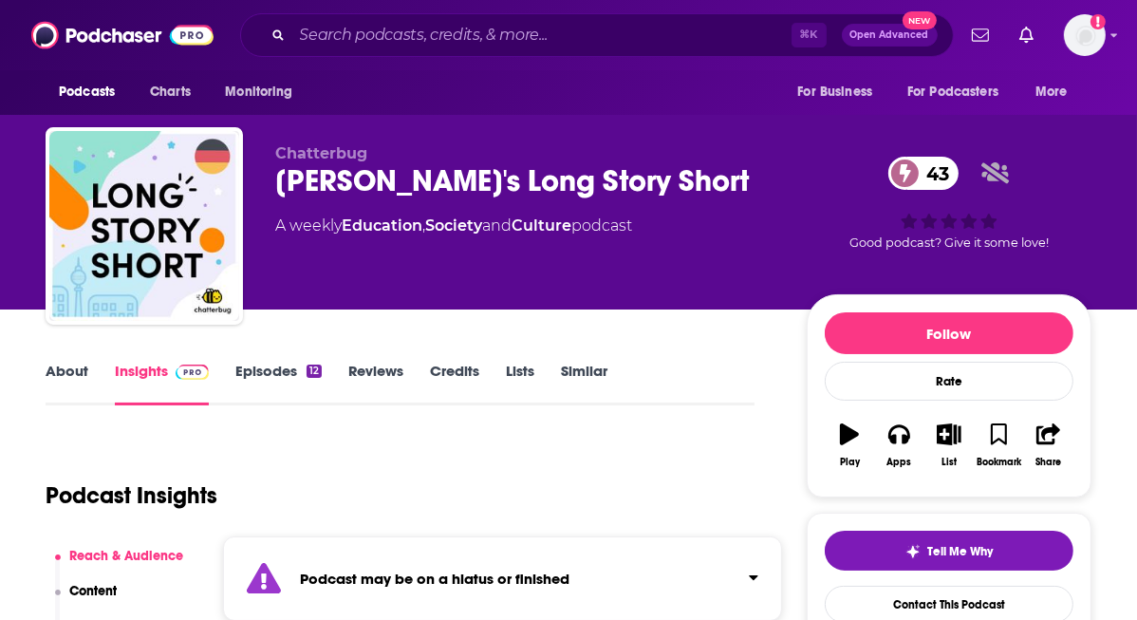  Describe the element at coordinates (170, 92) in the screenshot. I see `span: Charts` at that location.